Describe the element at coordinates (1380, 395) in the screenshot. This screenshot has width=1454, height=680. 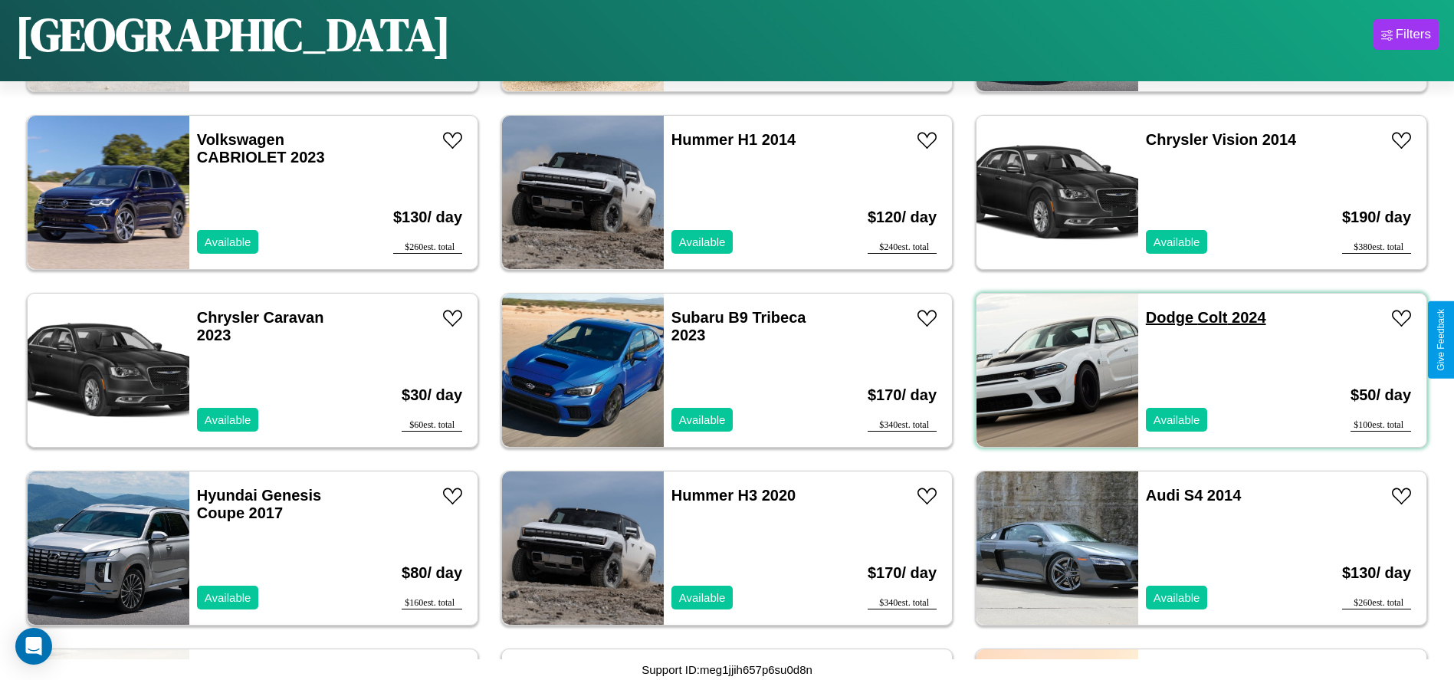
I see `h3: $ 50 / day` at that location.